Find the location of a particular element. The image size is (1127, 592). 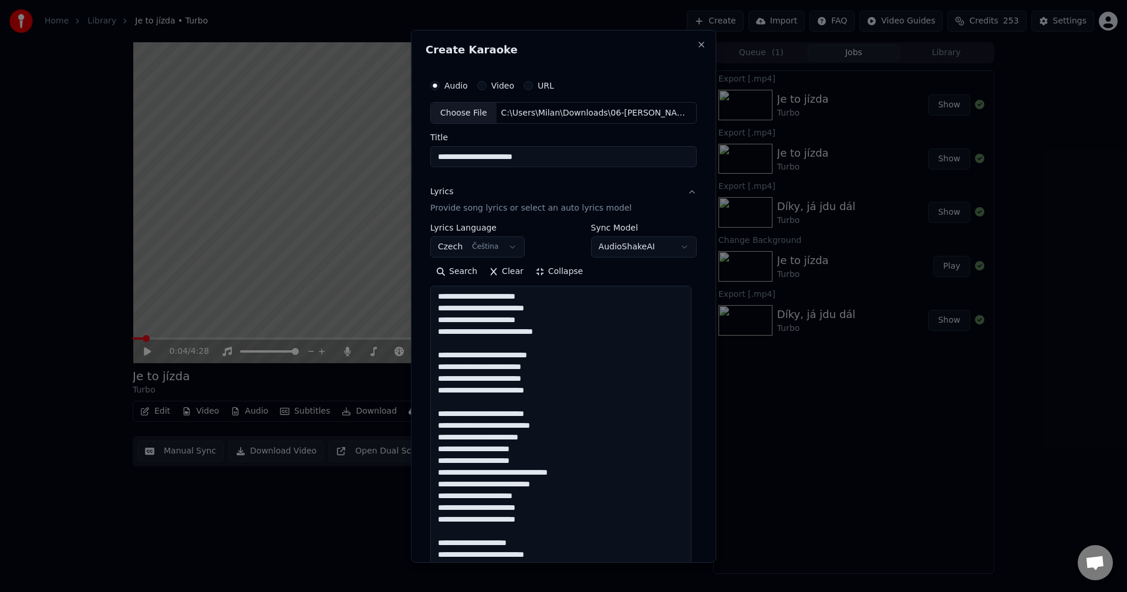

div: Lyrics is located at coordinates (441, 192).